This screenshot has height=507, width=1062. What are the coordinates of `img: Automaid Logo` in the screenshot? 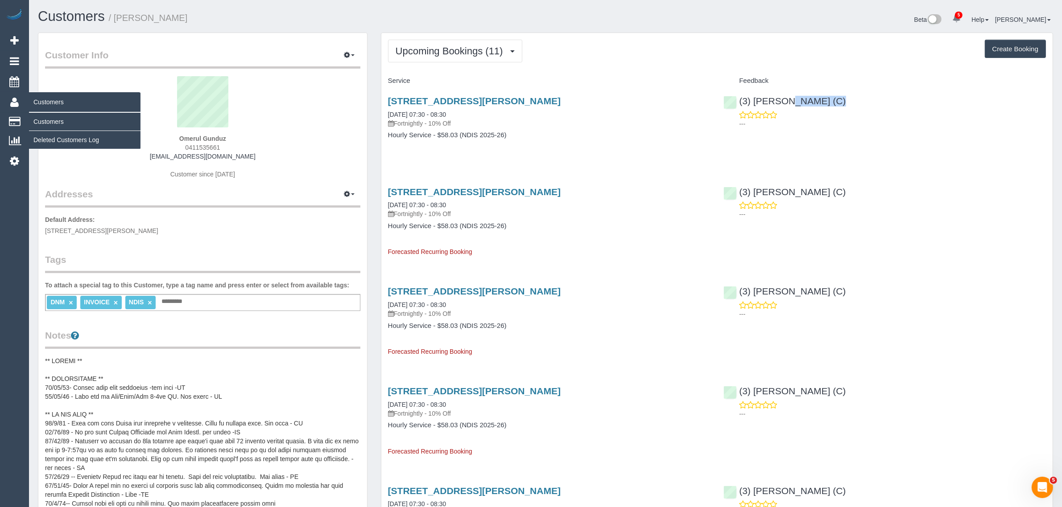 It's located at (14, 15).